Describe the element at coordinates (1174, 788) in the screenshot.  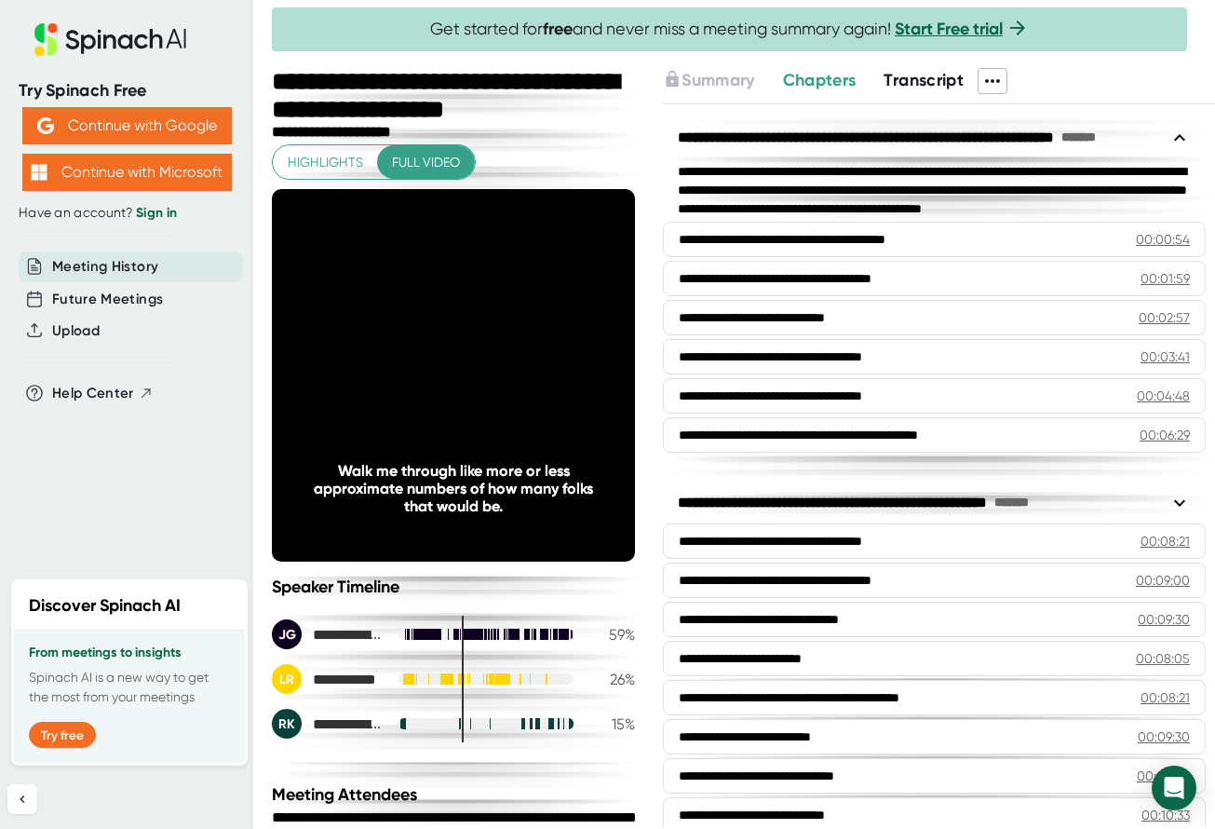
I see `div: Open Intercom Messenger` at that location.